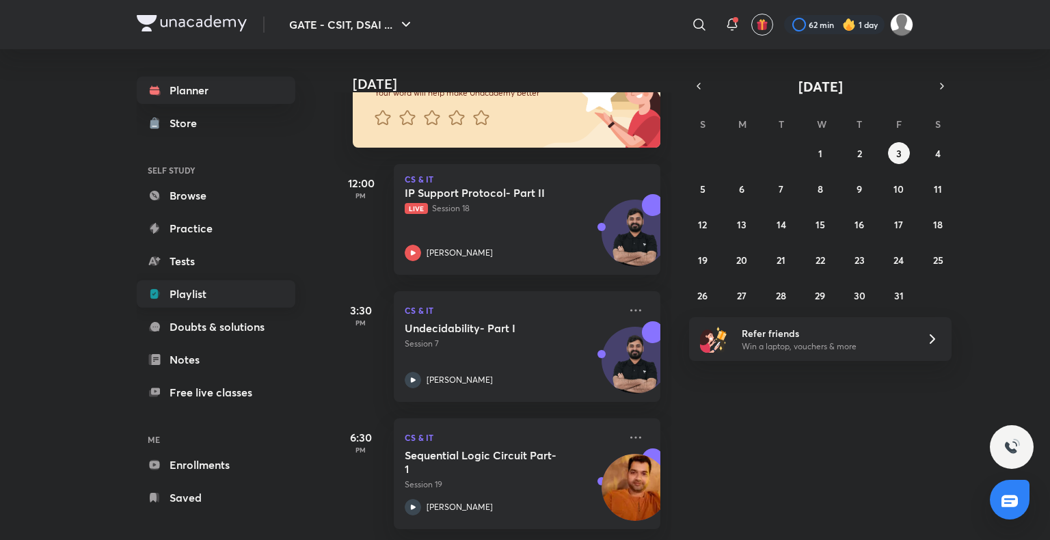  I want to click on button: October 21, 2025, so click(781, 260).